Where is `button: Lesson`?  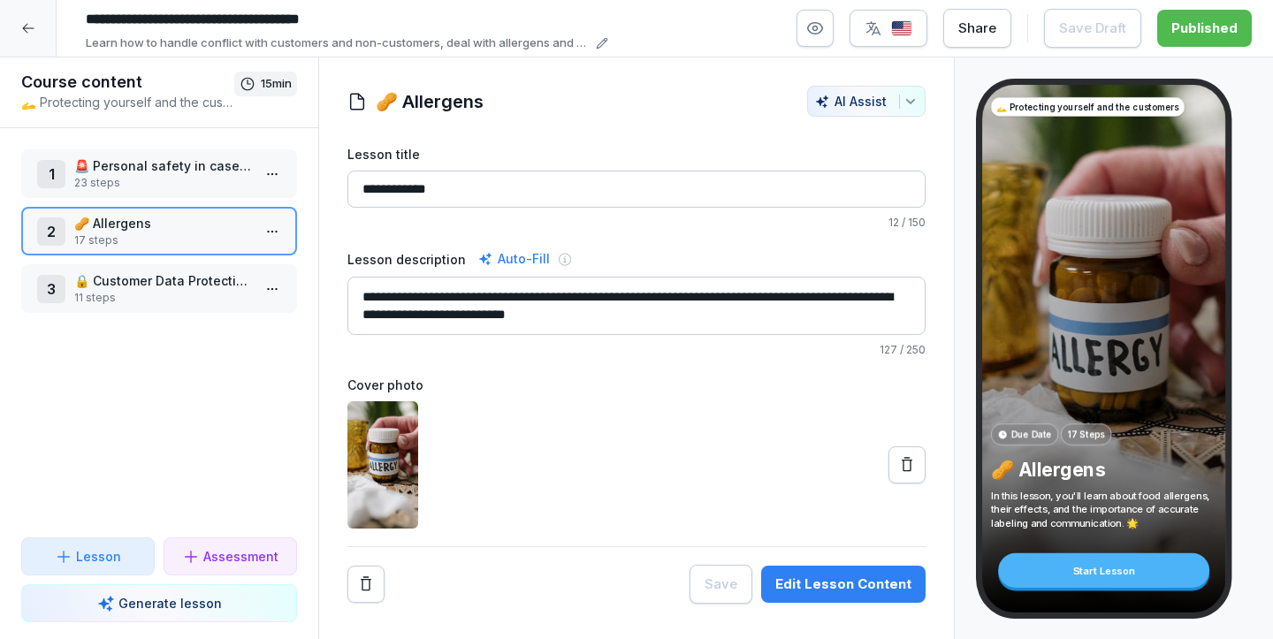
button: Lesson is located at coordinates (88, 556).